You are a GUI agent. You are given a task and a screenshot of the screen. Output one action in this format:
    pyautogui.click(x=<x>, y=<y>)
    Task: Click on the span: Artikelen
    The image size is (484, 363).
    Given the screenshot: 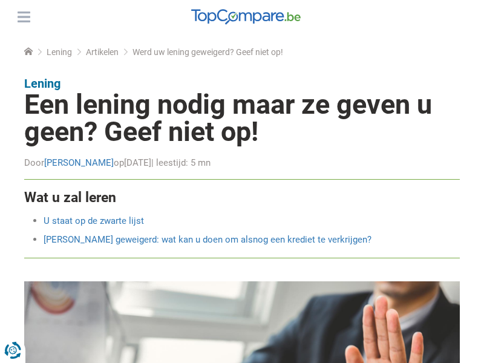 What is the action you would take?
    pyautogui.click(x=102, y=52)
    